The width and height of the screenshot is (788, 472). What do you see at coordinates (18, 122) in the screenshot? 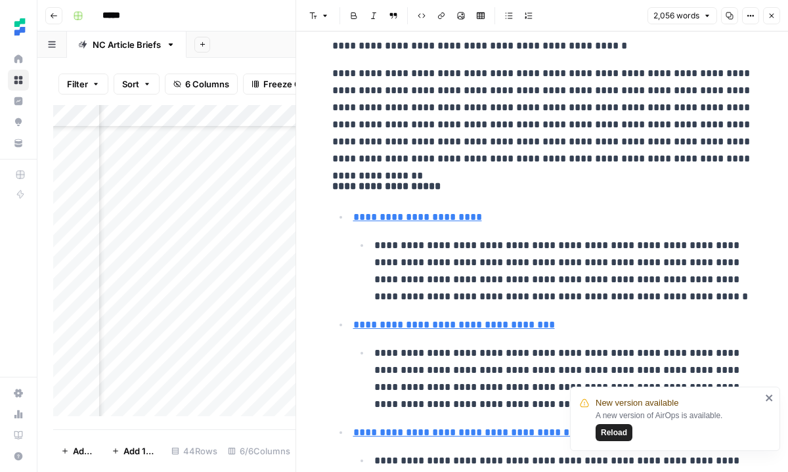
I see `a: Opportunities` at bounding box center [18, 122].